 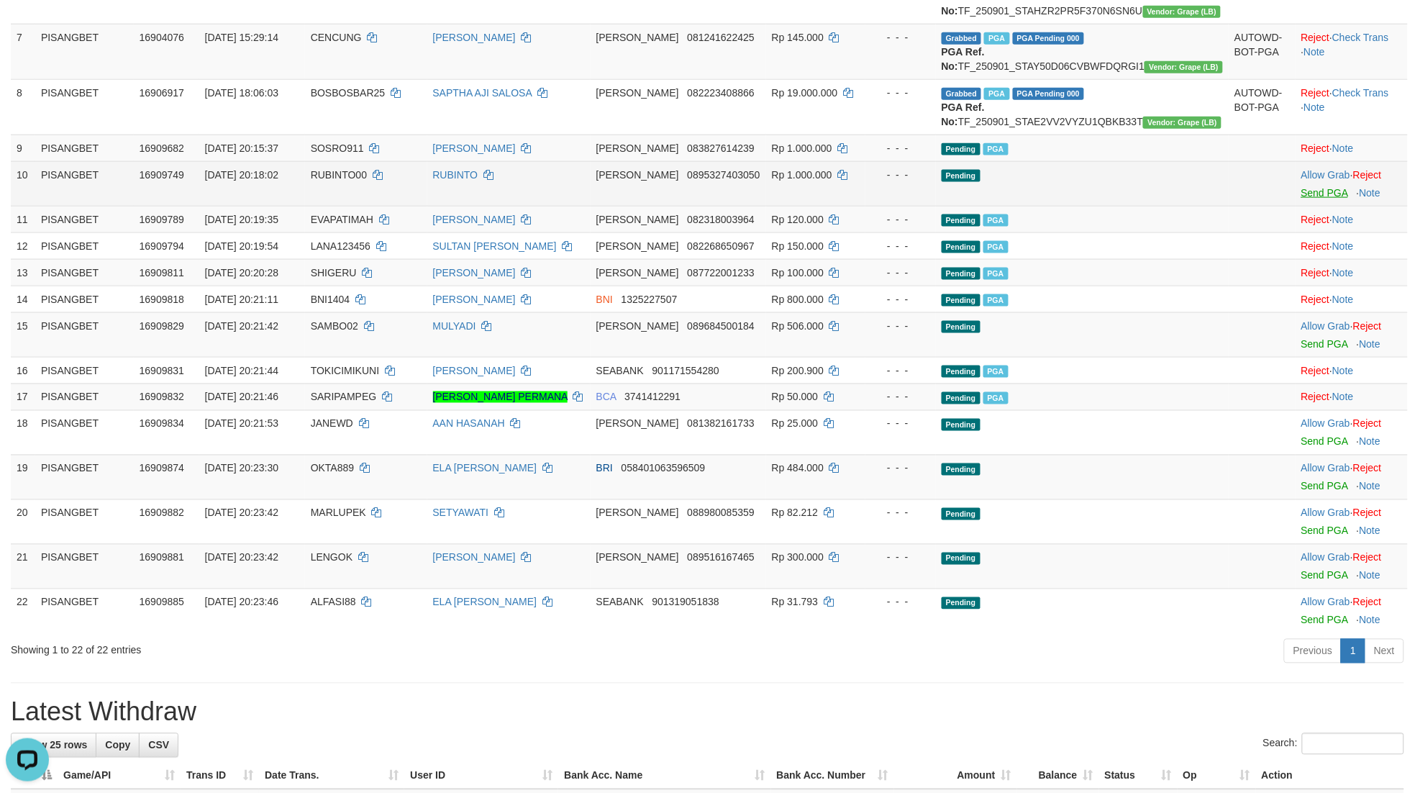 What do you see at coordinates (23, 370) in the screenshot?
I see `td: 16` at bounding box center [23, 370].